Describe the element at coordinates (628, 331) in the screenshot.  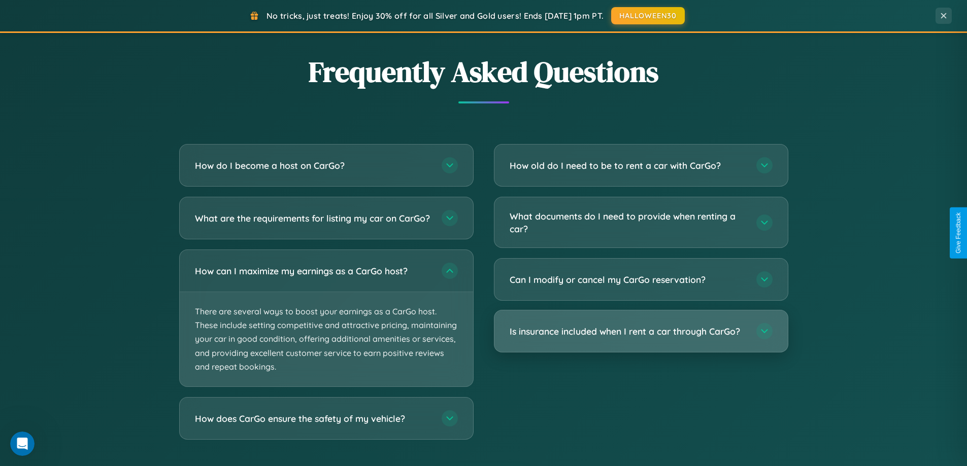
I see `h3: Is insurance included when I rent a car through CarGo?` at that location.